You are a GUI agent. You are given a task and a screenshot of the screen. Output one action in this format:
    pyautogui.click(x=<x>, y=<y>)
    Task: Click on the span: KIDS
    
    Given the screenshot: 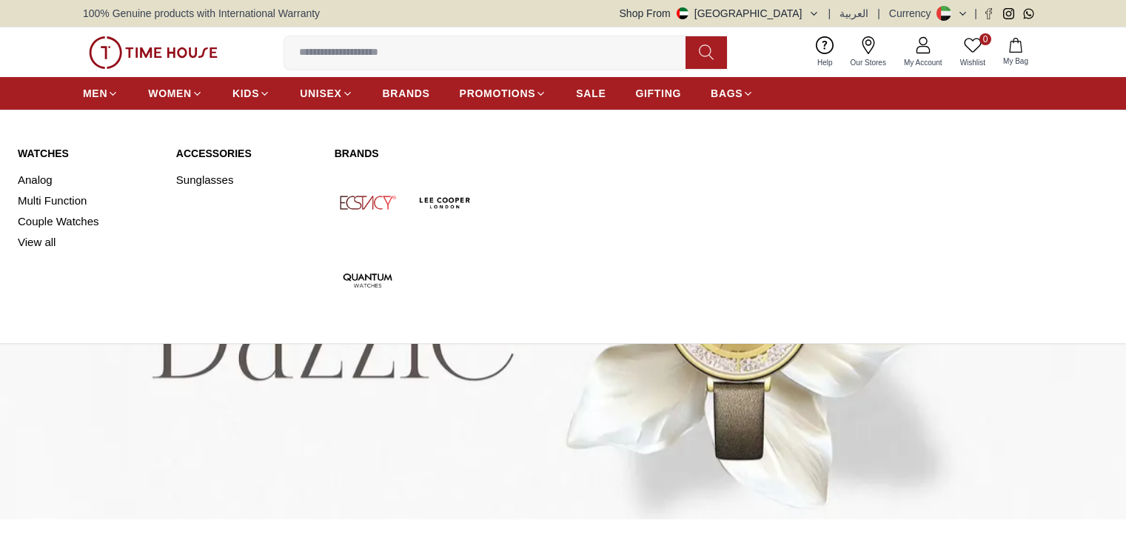 What is the action you would take?
    pyautogui.click(x=246, y=93)
    